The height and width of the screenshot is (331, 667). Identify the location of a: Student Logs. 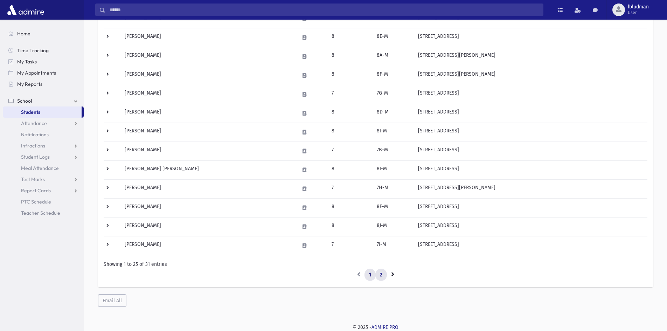
(43, 157).